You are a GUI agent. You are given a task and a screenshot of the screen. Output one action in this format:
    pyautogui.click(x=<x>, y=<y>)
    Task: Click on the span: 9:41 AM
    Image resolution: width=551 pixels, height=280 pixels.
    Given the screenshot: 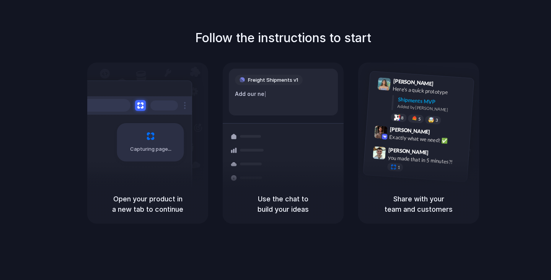 What is the action you would take?
    pyautogui.click(x=444, y=85)
    